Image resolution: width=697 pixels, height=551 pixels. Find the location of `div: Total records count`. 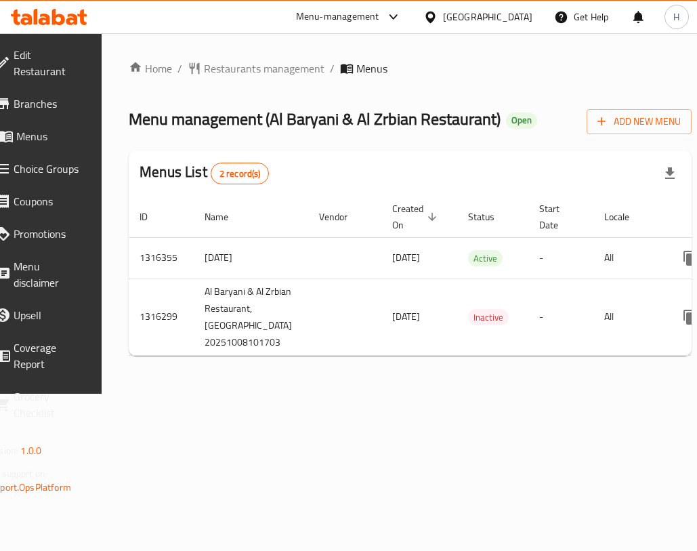

div: Total records count is located at coordinates (240, 173).